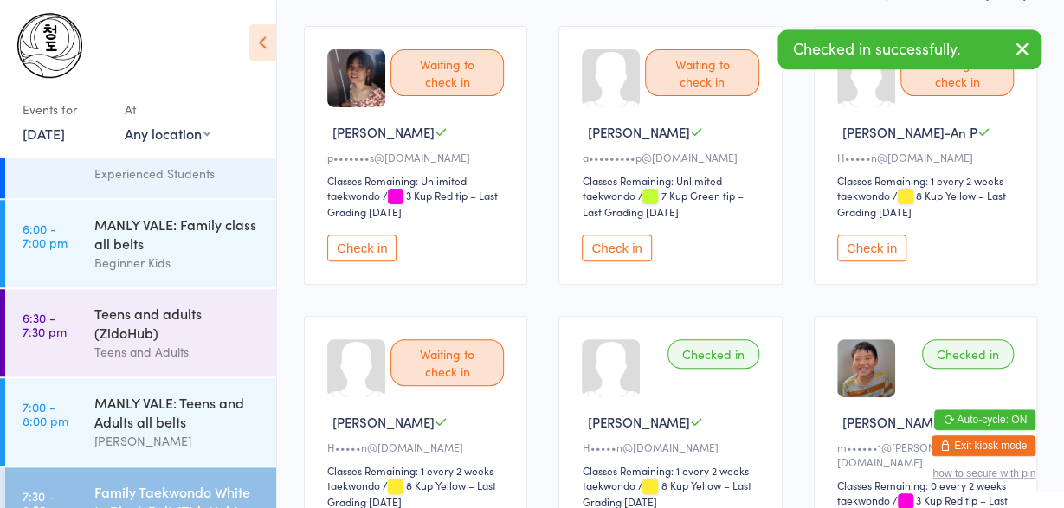 This screenshot has height=508, width=1064. Describe the element at coordinates (177, 412) in the screenshot. I see `div: MANLY VALE: Teens and Adults all belts` at that location.